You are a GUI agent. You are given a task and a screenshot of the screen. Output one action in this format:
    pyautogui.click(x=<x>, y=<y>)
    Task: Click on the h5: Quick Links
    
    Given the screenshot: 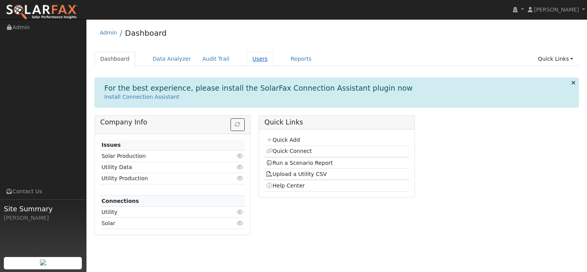 What is the action you would take?
    pyautogui.click(x=337, y=122)
    